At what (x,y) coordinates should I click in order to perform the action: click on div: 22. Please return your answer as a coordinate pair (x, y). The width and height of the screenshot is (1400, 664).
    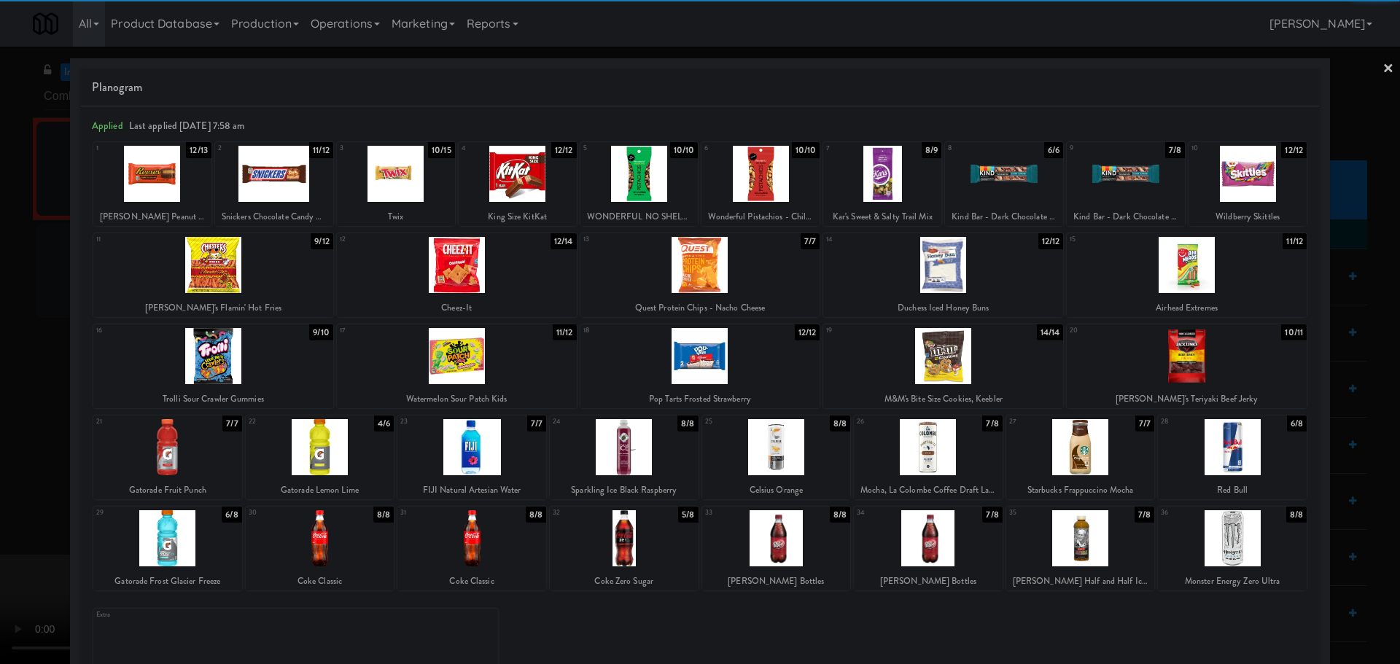
    Looking at the image, I should click on (284, 421).